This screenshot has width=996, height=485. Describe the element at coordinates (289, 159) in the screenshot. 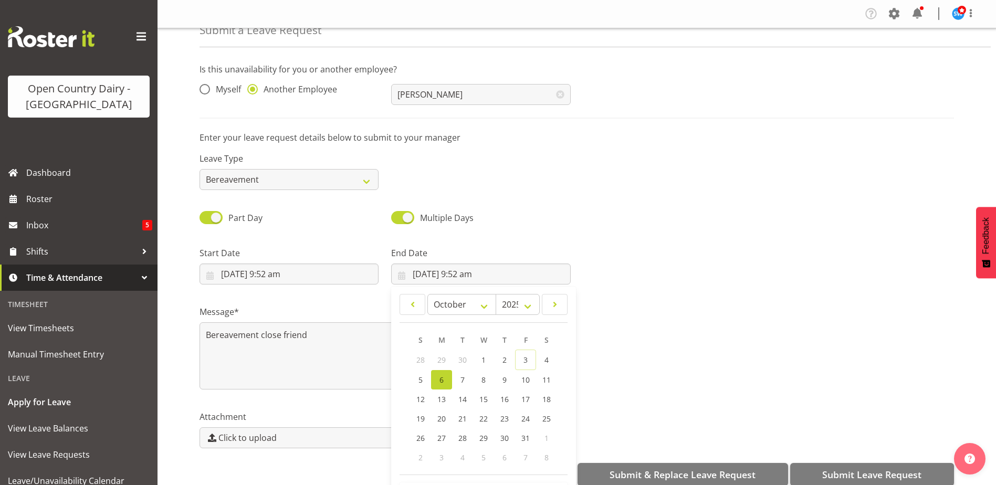

I see `label: Leave Type` at that location.